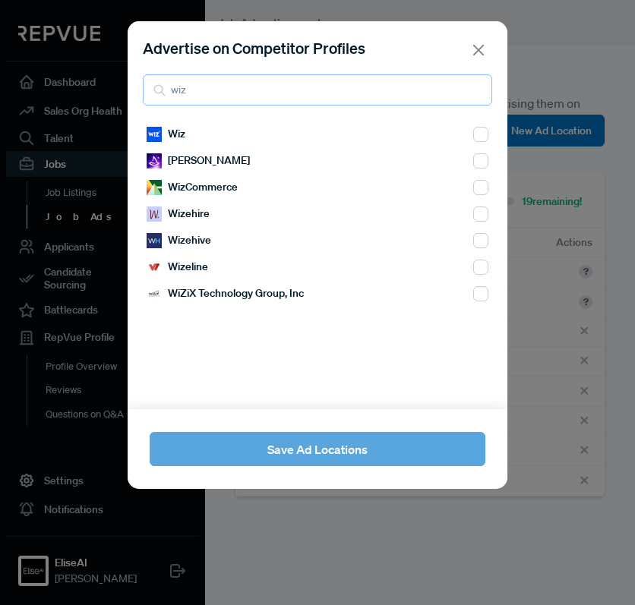 Image resolution: width=635 pixels, height=605 pixels. What do you see at coordinates (154, 294) in the screenshot?
I see `img: WiZiX Technology Group, Inc's logo` at bounding box center [154, 294].